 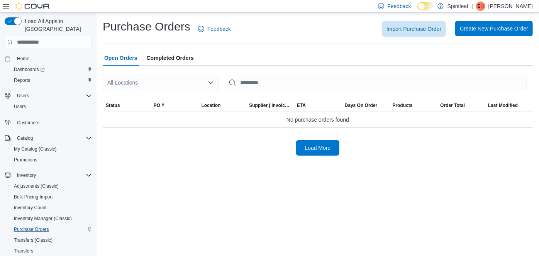 What do you see at coordinates (222, 105) in the screenshot?
I see `button: Location` at bounding box center [222, 105].